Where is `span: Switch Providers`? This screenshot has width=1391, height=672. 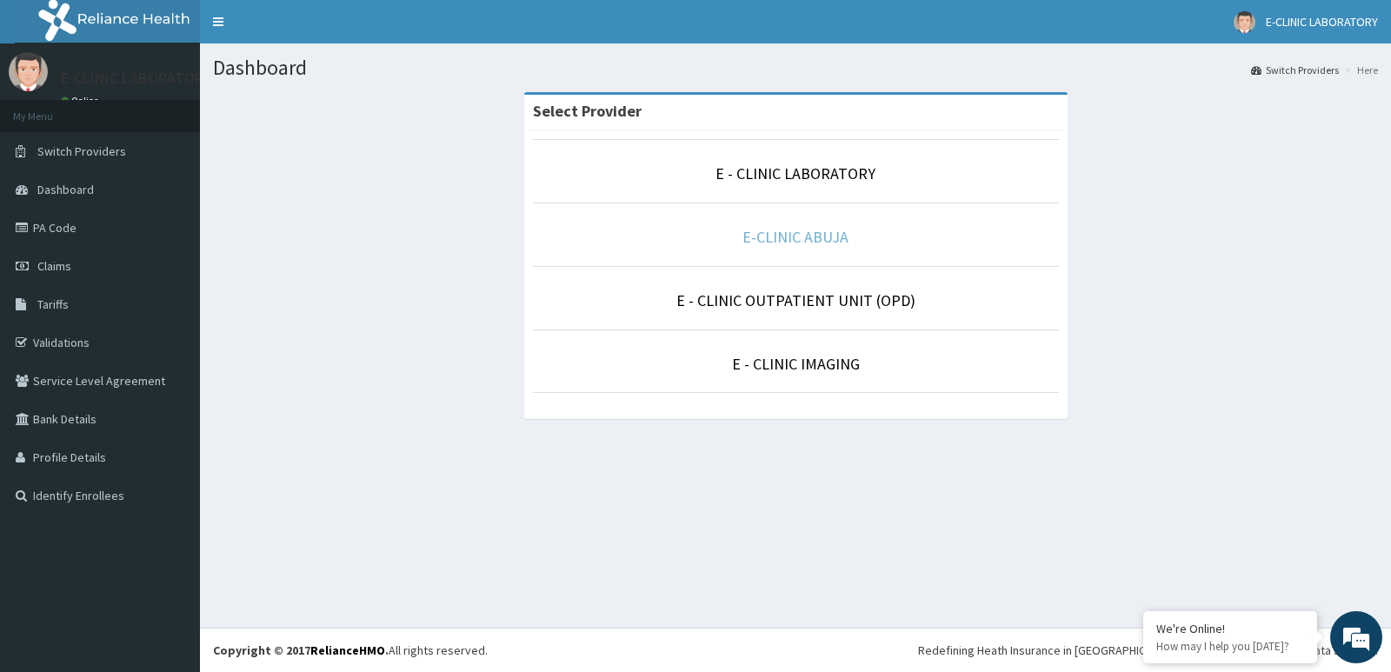
span: Switch Providers is located at coordinates (82, 151).